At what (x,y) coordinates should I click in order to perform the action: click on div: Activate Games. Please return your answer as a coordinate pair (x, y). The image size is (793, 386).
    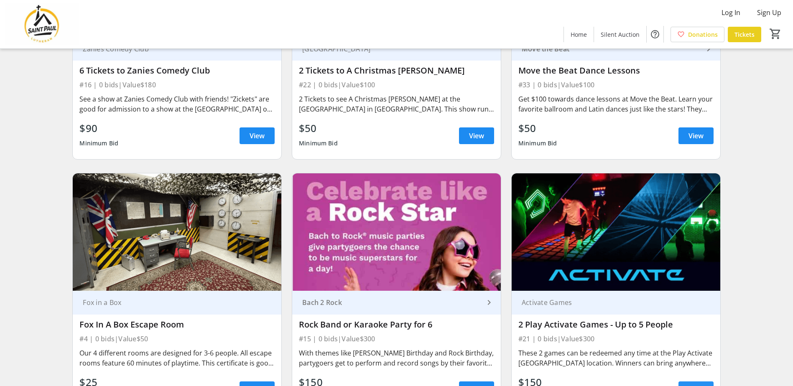
    Looking at the image, I should click on (611, 303).